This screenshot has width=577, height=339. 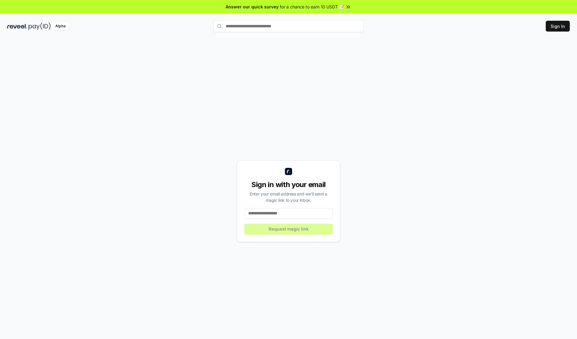 I want to click on span: for a chance to earn 10 USDT 📝, so click(x=312, y=7).